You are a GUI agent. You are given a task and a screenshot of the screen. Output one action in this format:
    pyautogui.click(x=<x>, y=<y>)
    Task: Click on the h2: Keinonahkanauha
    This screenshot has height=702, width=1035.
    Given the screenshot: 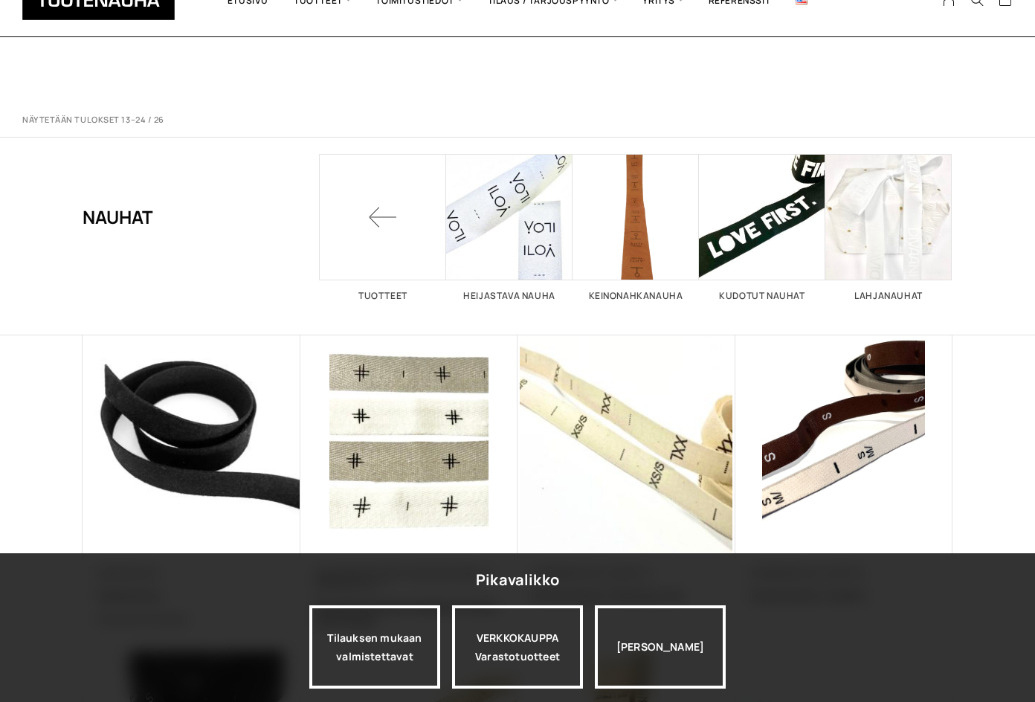 What is the action you would take?
    pyautogui.click(x=636, y=296)
    